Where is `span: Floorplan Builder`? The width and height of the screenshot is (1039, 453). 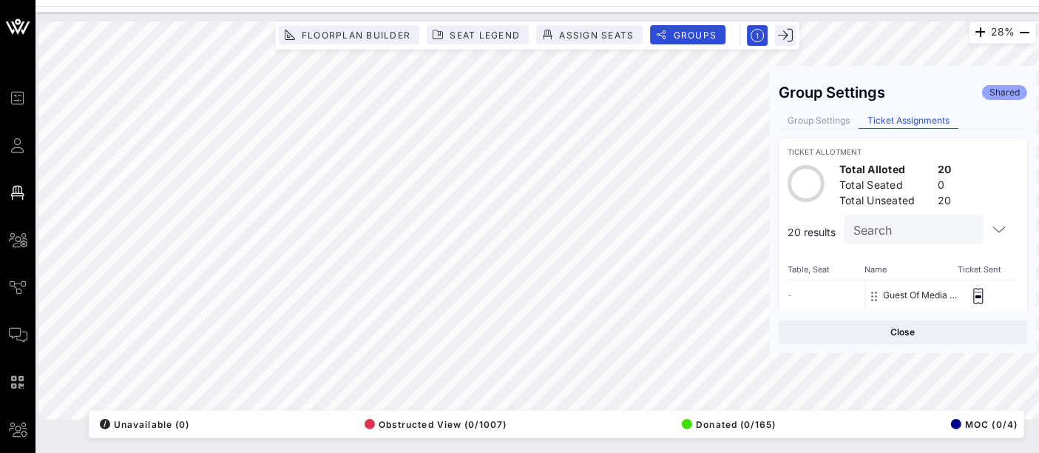
span: Floorplan Builder is located at coordinates (356, 35).